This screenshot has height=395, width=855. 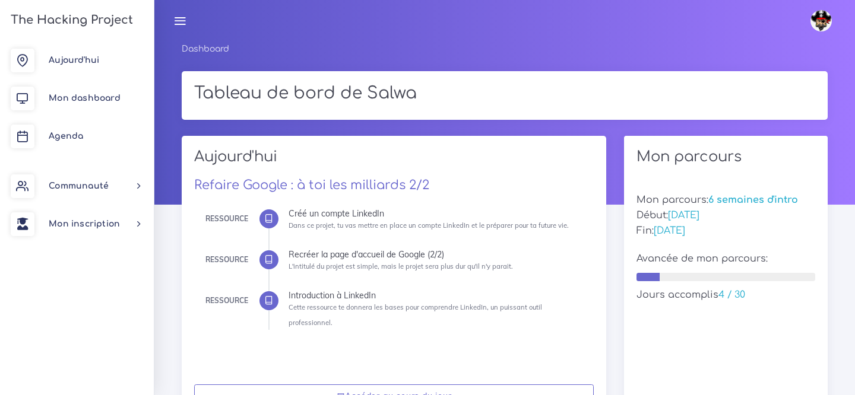 I want to click on span: Mon dashboard, so click(x=84, y=98).